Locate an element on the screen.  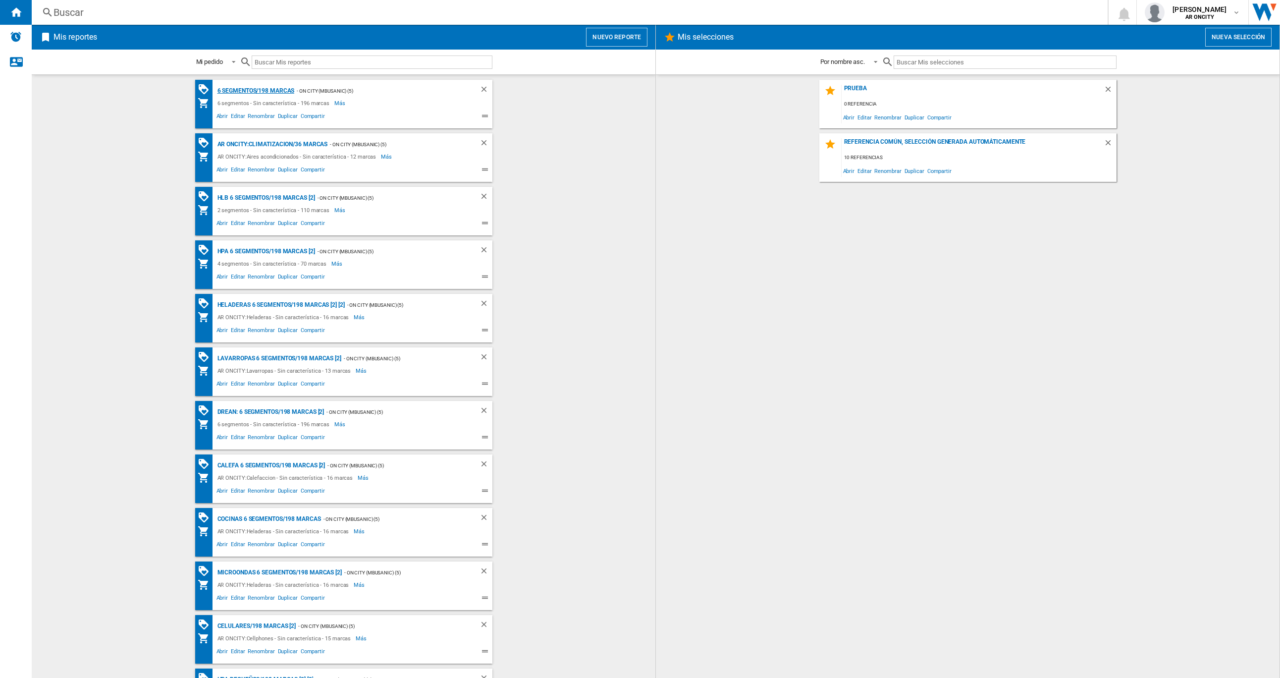
div: 0 referencia is located at coordinates (979, 104).